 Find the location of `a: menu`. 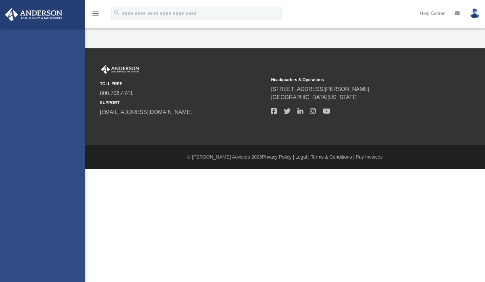

a: menu is located at coordinates (95, 15).